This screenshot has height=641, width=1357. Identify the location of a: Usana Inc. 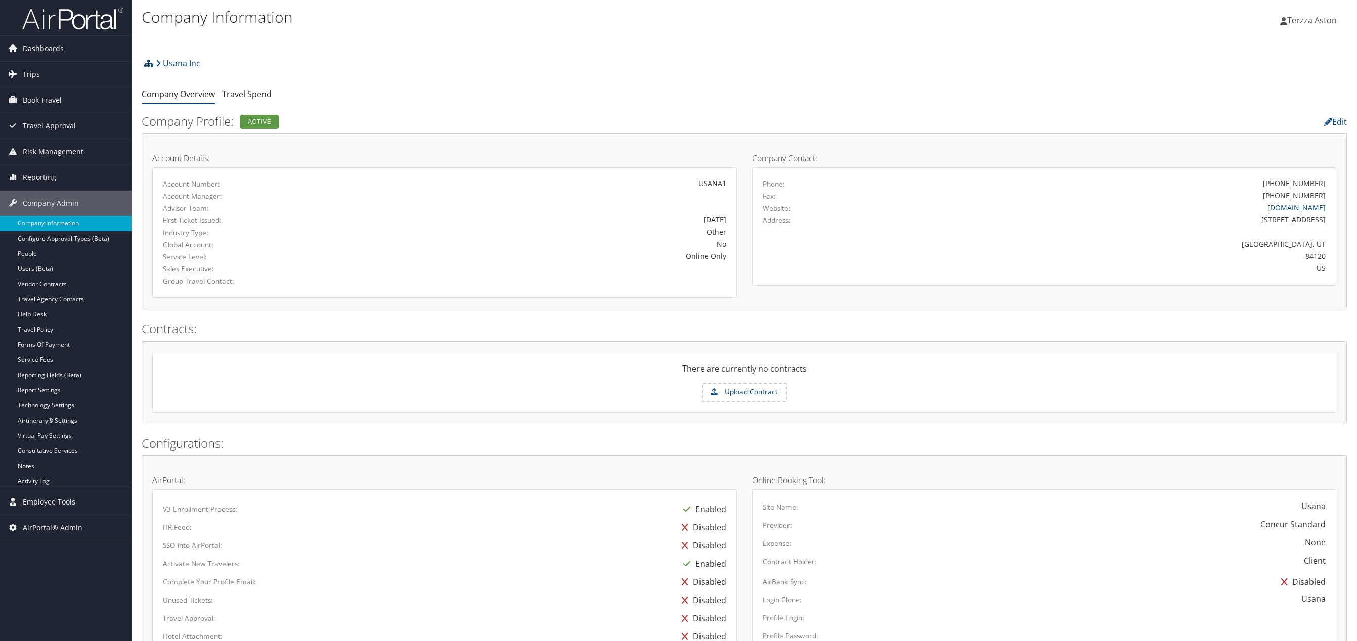
(178, 63).